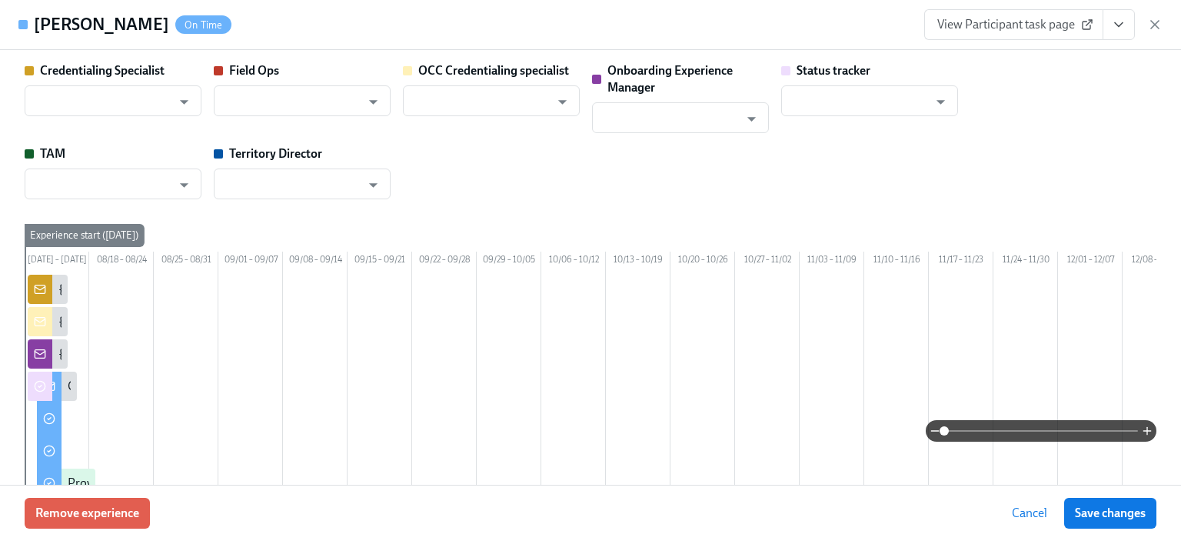  What do you see at coordinates (638, 262) in the screenshot?
I see `div: 10/13 – 10/19` at bounding box center [638, 262].